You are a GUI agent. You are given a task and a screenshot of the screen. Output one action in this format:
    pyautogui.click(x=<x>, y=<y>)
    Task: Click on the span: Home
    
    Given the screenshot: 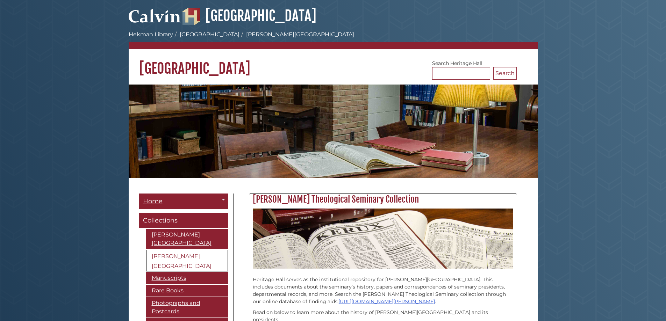 What is the action you would take?
    pyautogui.click(x=153, y=201)
    